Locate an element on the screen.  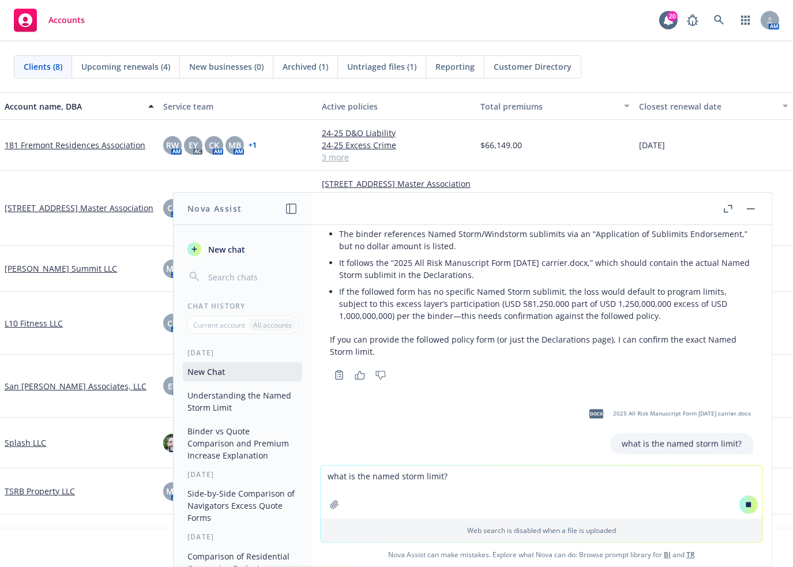
span: $66,149.00 is located at coordinates (501, 145).